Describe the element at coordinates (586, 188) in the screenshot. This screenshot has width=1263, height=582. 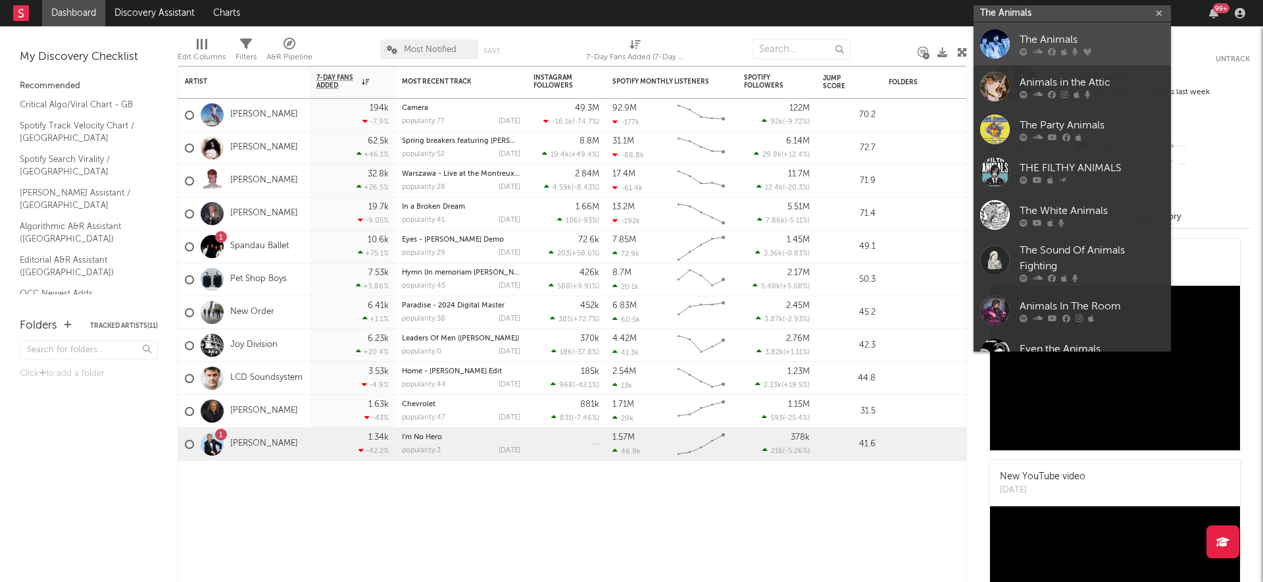
I see `span: -8.43 %` at that location.